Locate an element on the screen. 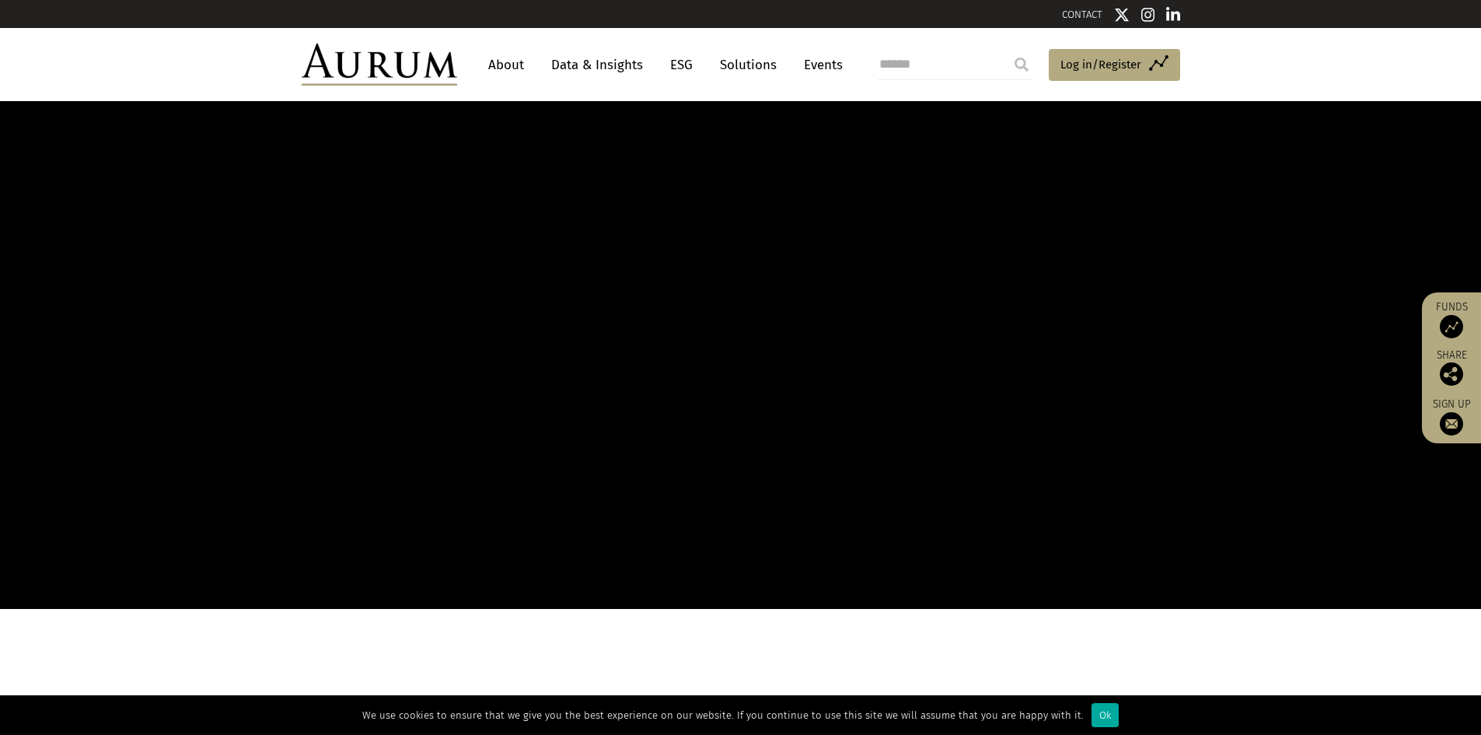 The width and height of the screenshot is (1481, 735). a: Solutions is located at coordinates (748, 65).